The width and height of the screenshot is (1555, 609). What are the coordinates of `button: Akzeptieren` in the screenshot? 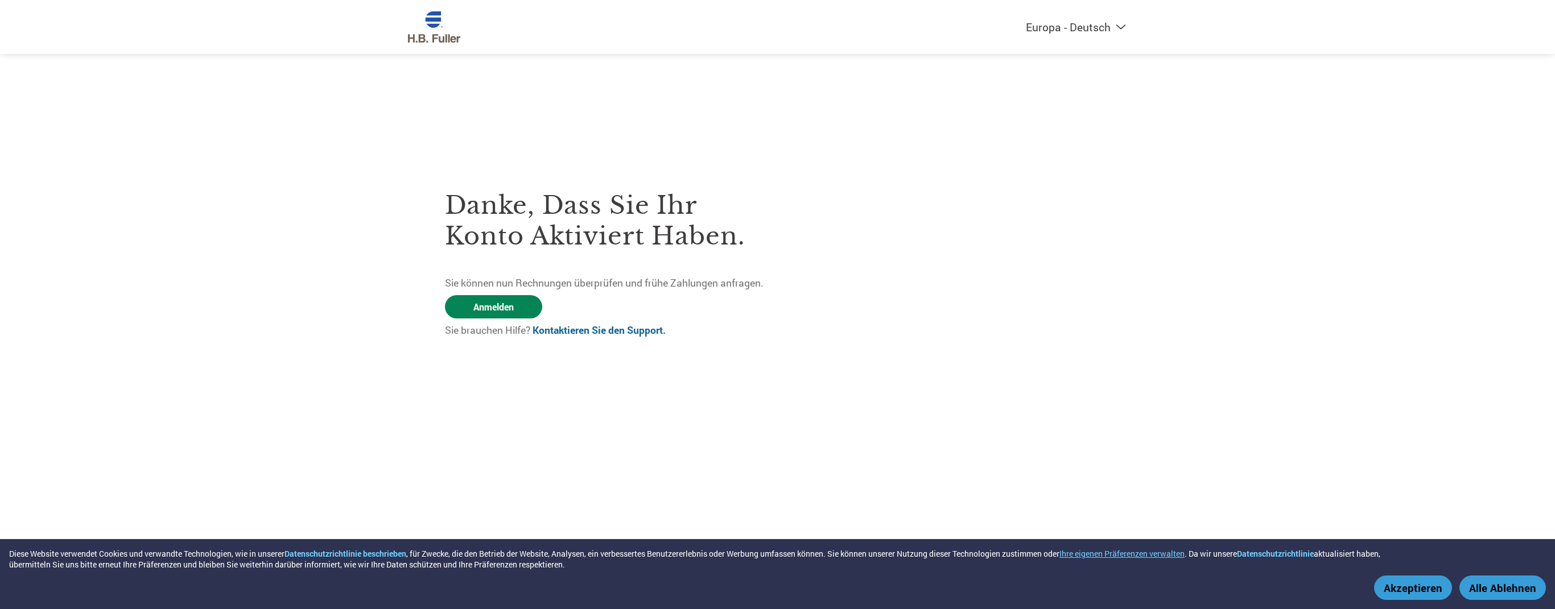 It's located at (1412, 588).